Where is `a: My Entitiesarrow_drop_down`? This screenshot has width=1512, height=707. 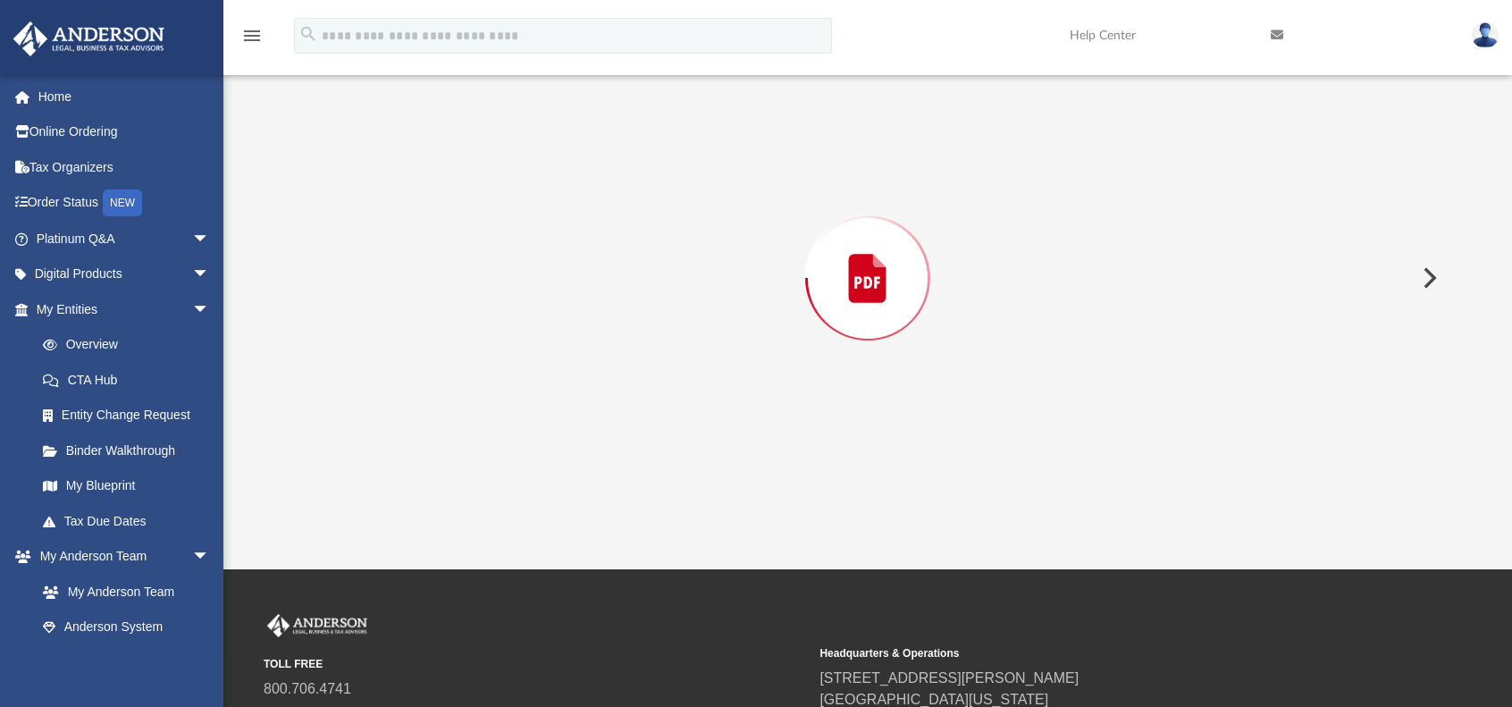
a: My Entitiesarrow_drop_down is located at coordinates (124, 309).